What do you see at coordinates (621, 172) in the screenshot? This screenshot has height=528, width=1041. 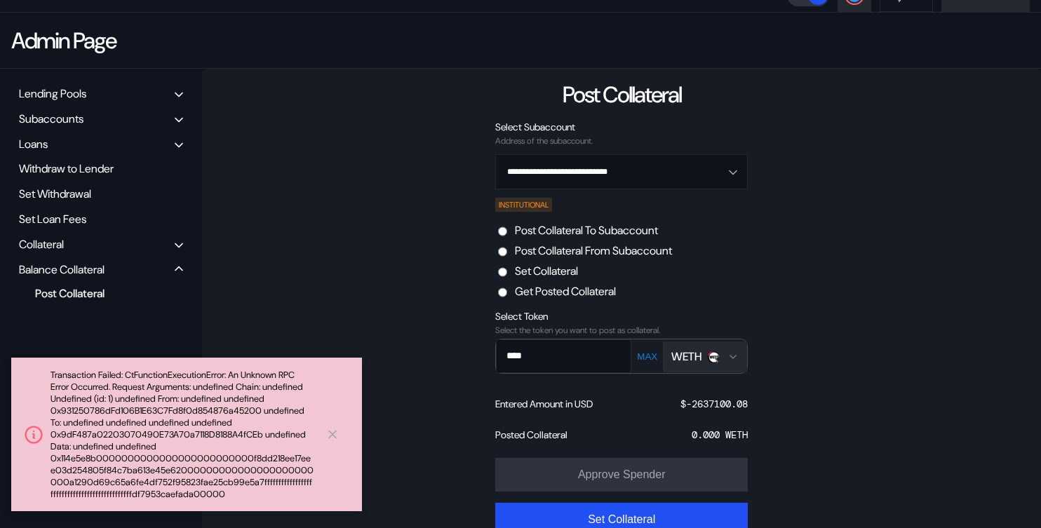 I see `button: Open menu` at bounding box center [621, 172].